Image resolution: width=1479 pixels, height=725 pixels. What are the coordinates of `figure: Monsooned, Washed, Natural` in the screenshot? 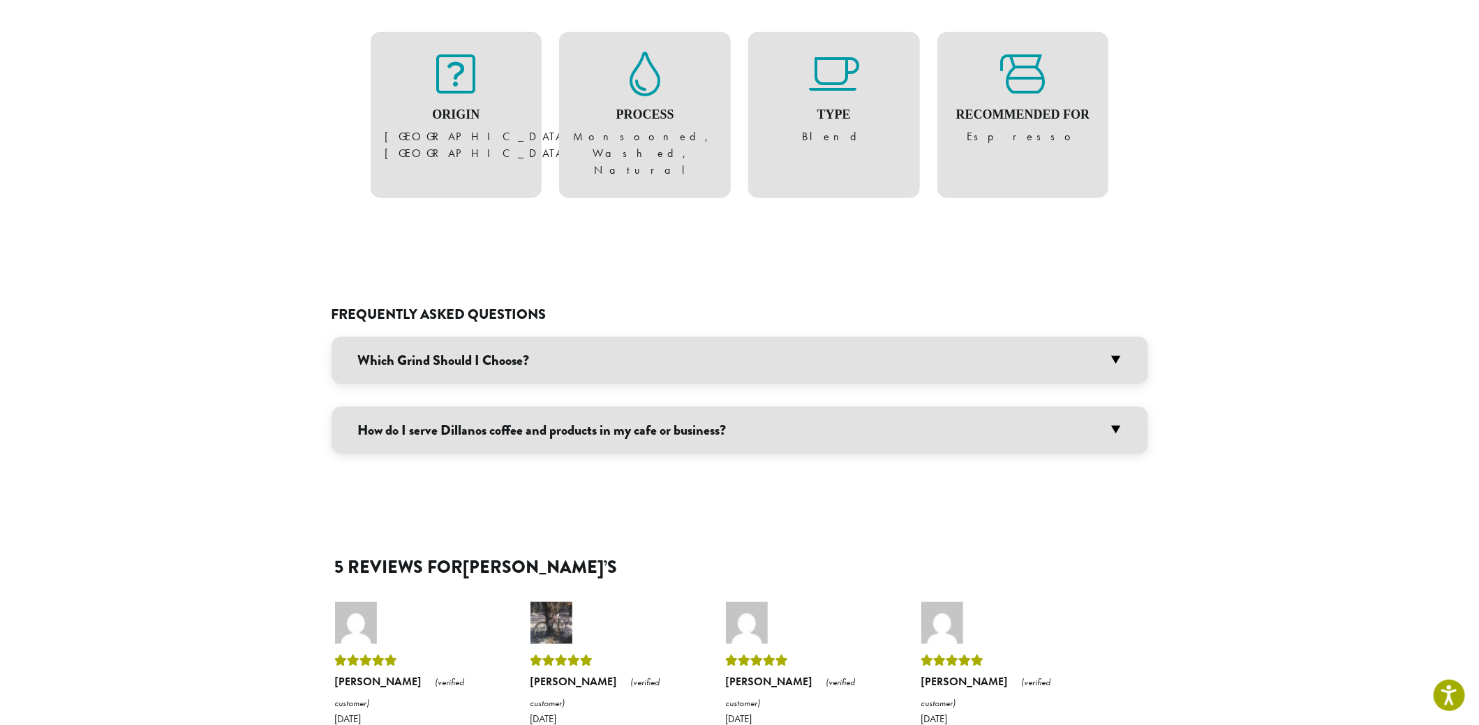 It's located at (645, 115).